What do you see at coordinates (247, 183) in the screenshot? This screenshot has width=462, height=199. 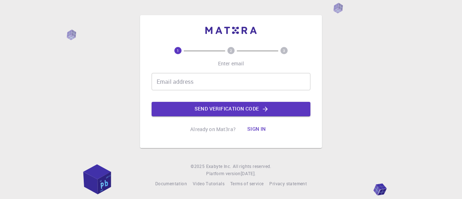 I see `span: Terms of service` at bounding box center [247, 183].